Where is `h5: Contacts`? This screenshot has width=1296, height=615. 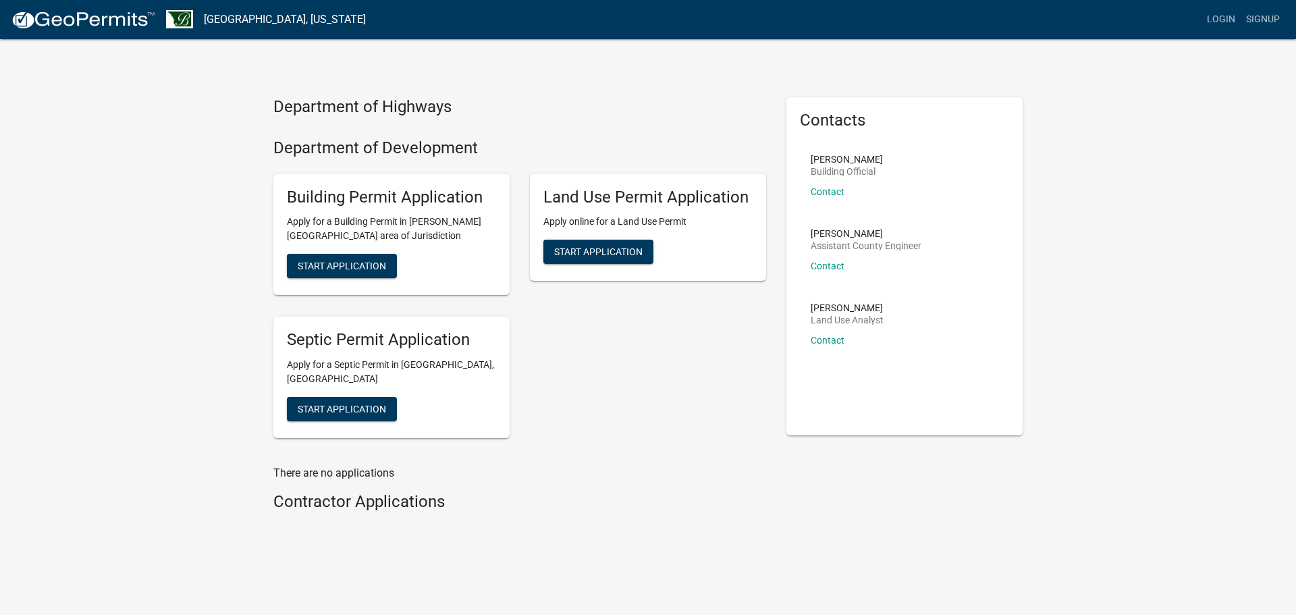 h5: Contacts is located at coordinates (905, 120).